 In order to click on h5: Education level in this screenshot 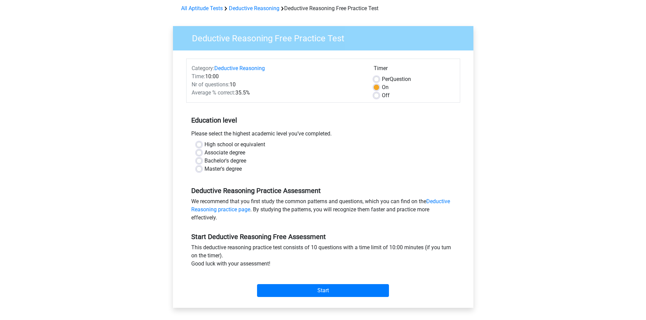, I will do `click(323, 120)`.